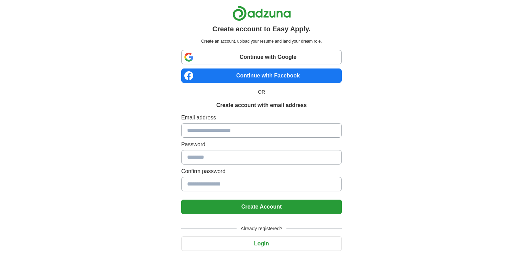 This screenshot has height=254, width=523. What do you see at coordinates (261, 57) in the screenshot?
I see `a: Continue with Google` at bounding box center [261, 57].